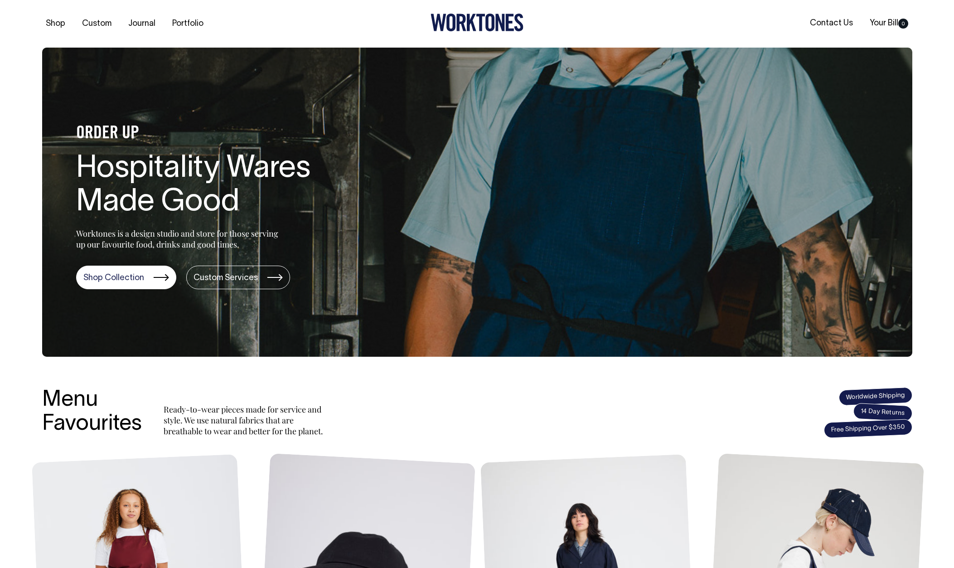 The height and width of the screenshot is (568, 954). Describe the element at coordinates (142, 24) in the screenshot. I see `a: Journal` at that location.